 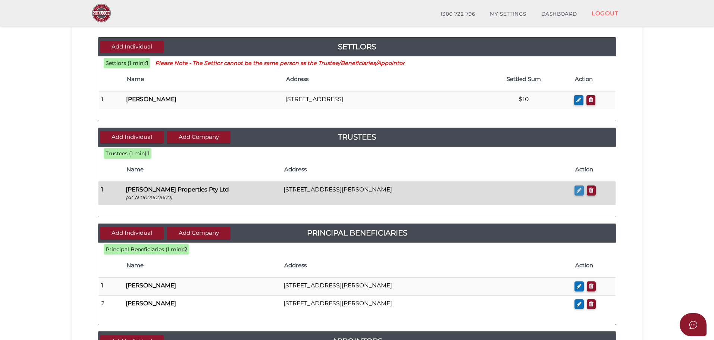 What do you see at coordinates (280, 63) in the screenshot?
I see `small: Please Note - The Settlor cannot be the same person as the Trustee/Beneficiaries/Appointor` at bounding box center [280, 63].